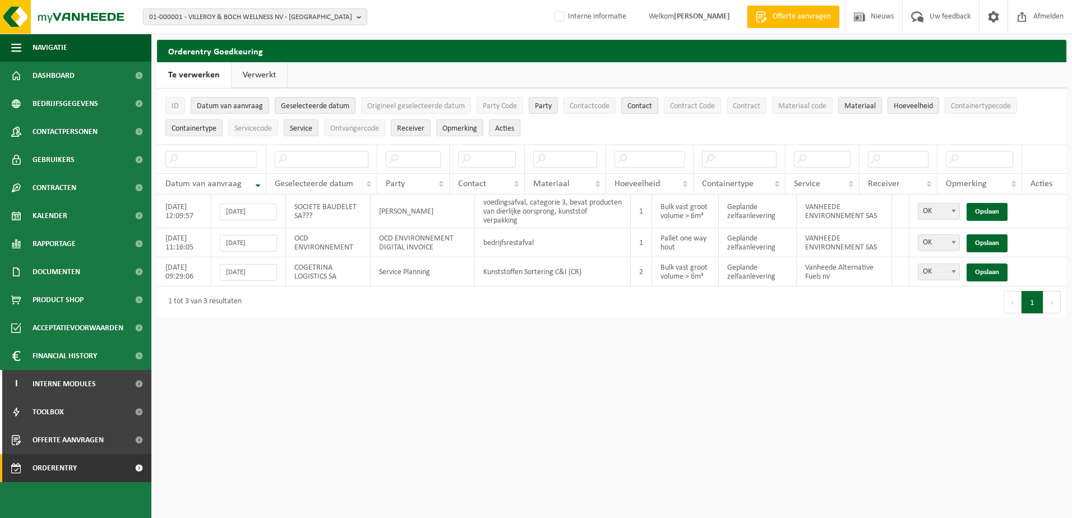  Describe the element at coordinates (50, 48) in the screenshot. I see `span: Navigatie` at that location.